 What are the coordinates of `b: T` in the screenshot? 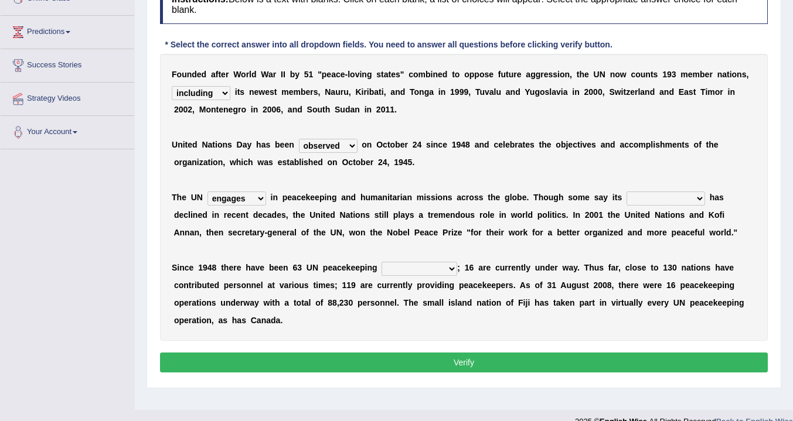 It's located at (478, 92).